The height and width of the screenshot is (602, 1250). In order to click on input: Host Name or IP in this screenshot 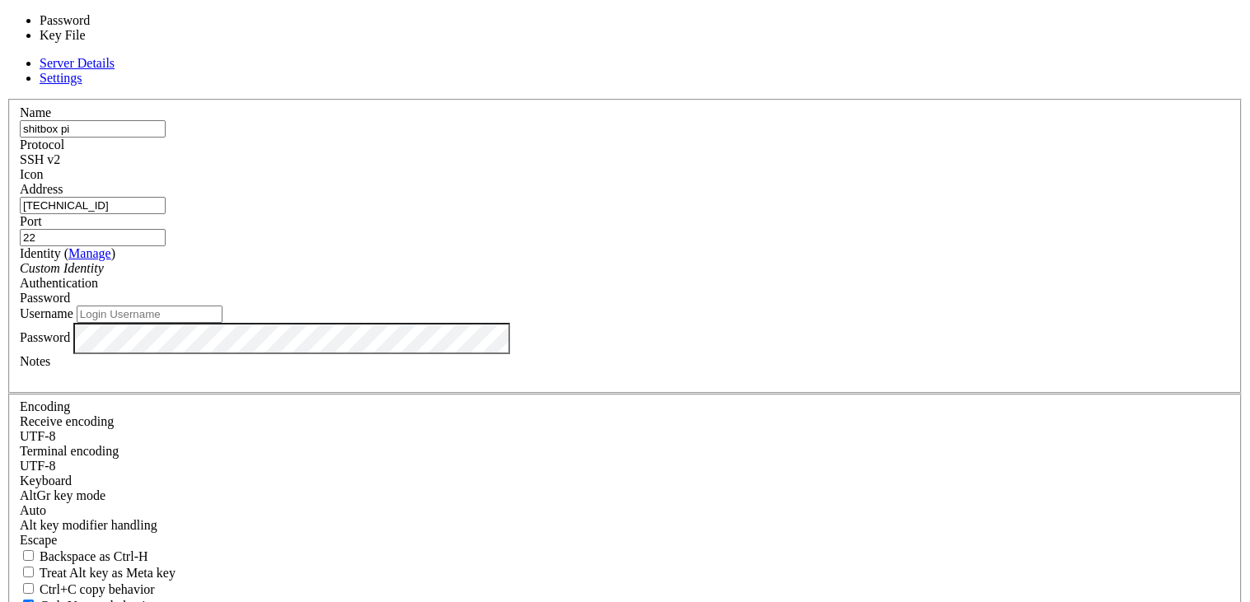, I will do `click(92, 205)`.